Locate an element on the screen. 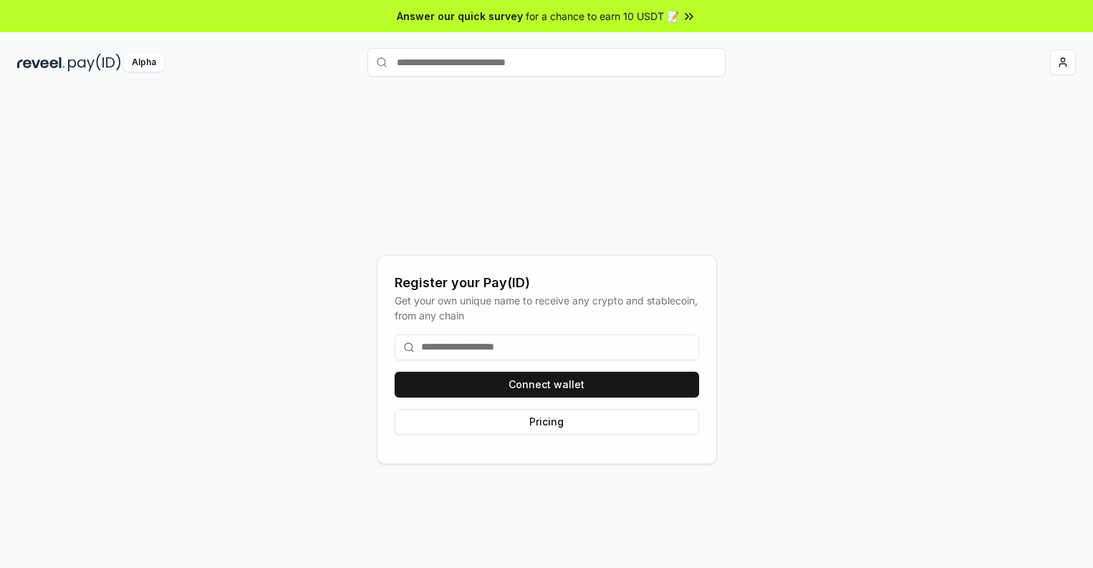  img: reveel_dark is located at coordinates (41, 62).